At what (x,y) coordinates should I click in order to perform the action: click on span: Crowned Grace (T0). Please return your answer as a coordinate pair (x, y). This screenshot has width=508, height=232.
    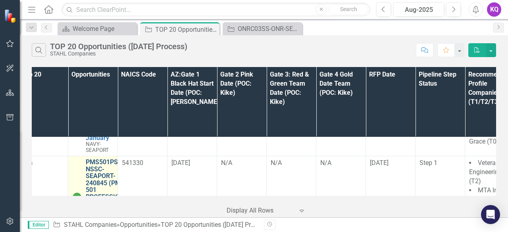
    Looking at the image, I should click on (486, 137).